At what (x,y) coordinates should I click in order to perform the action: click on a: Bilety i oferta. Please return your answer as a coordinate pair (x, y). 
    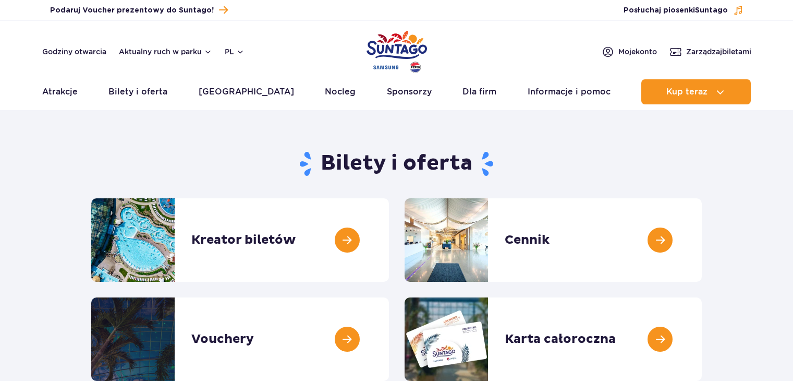
    Looking at the image, I should click on (138, 92).